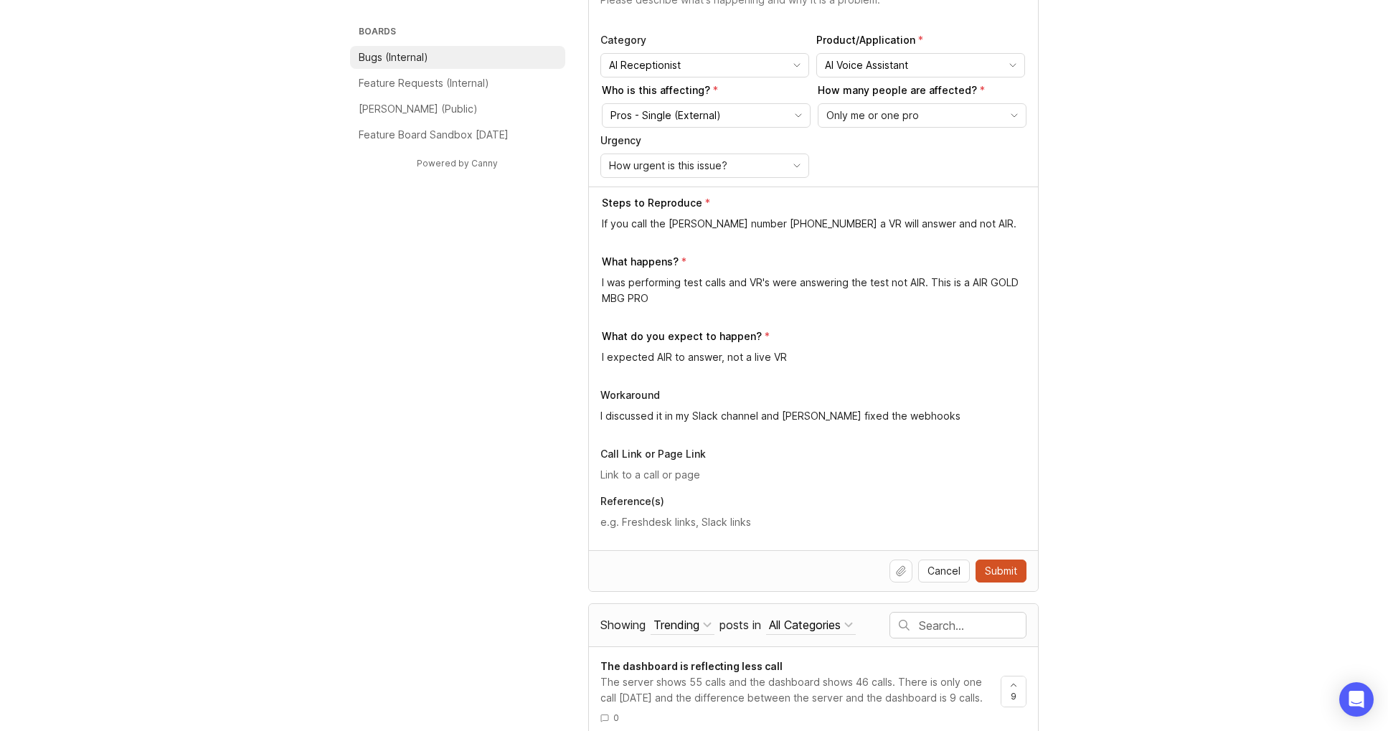  Describe the element at coordinates (1000, 571) in the screenshot. I see `span: Submit` at that location.